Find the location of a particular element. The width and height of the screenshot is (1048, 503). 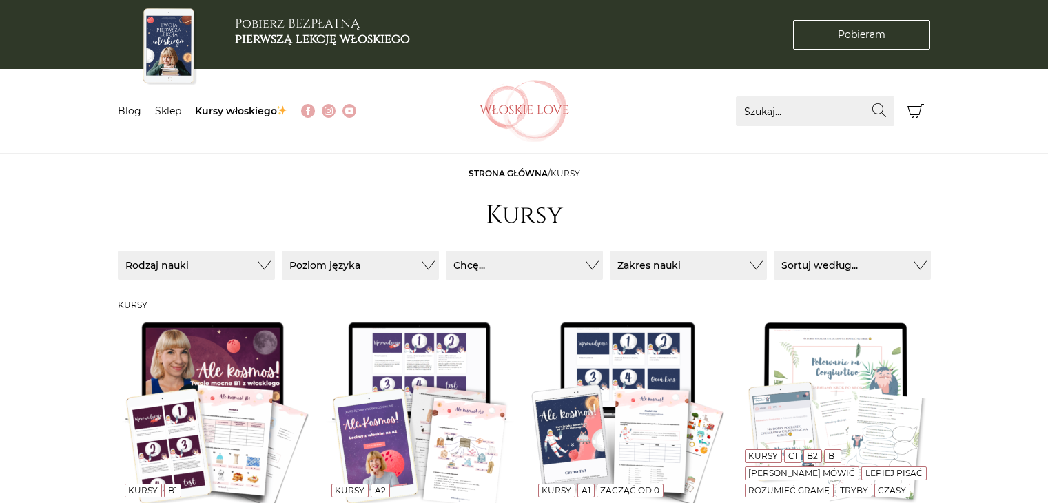

h3: Pobierz BEZPŁATNĄ is located at coordinates (322, 31).